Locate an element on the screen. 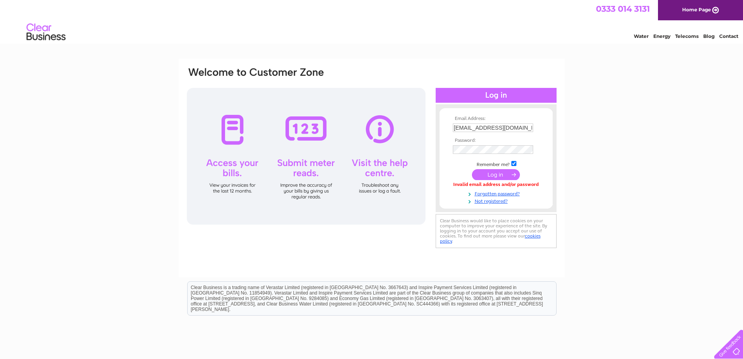 This screenshot has height=359, width=743. a: cookies policy is located at coordinates (490, 238).